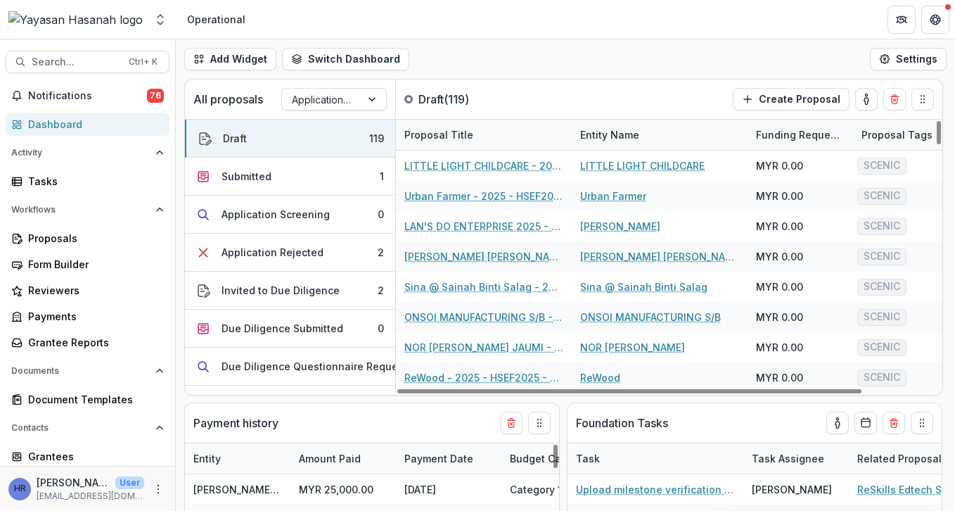 The height and width of the screenshot is (511, 955). What do you see at coordinates (87, 316) in the screenshot?
I see `a: Payments` at bounding box center [87, 316].